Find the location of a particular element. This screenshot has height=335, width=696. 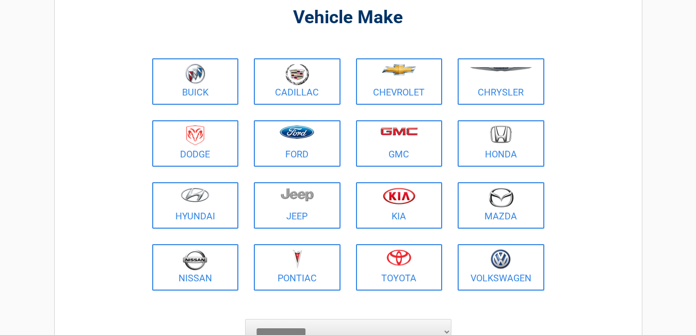

img: honda is located at coordinates (501, 134).